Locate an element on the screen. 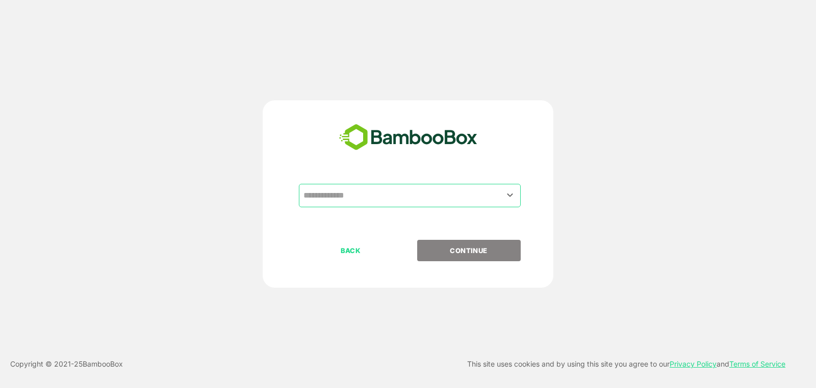 The width and height of the screenshot is (816, 388). button: BACK is located at coordinates (350, 251).